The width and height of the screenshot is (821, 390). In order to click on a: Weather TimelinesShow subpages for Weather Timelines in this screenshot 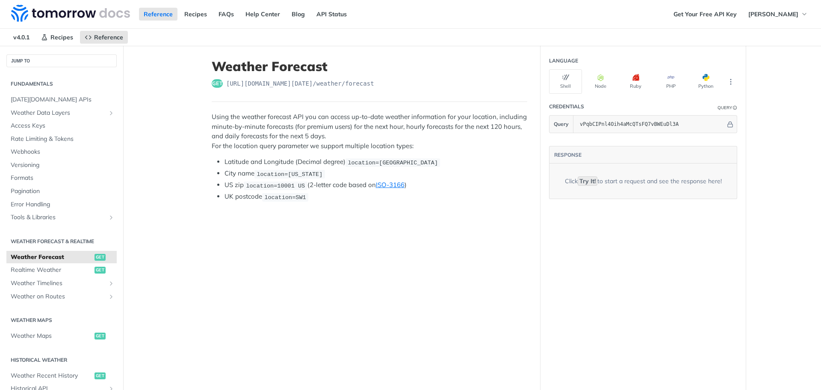, I will do `click(62, 283)`.